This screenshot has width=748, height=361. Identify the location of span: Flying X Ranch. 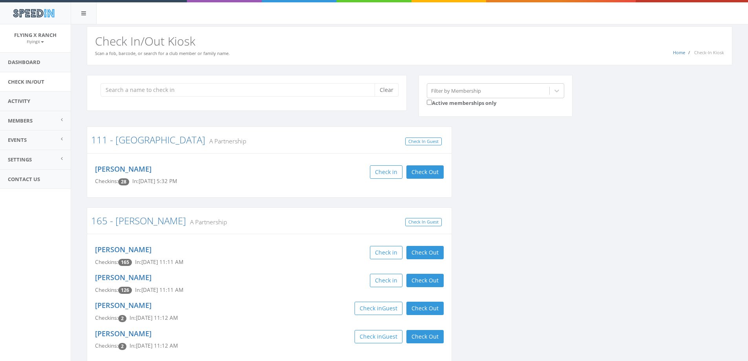
(35, 35).